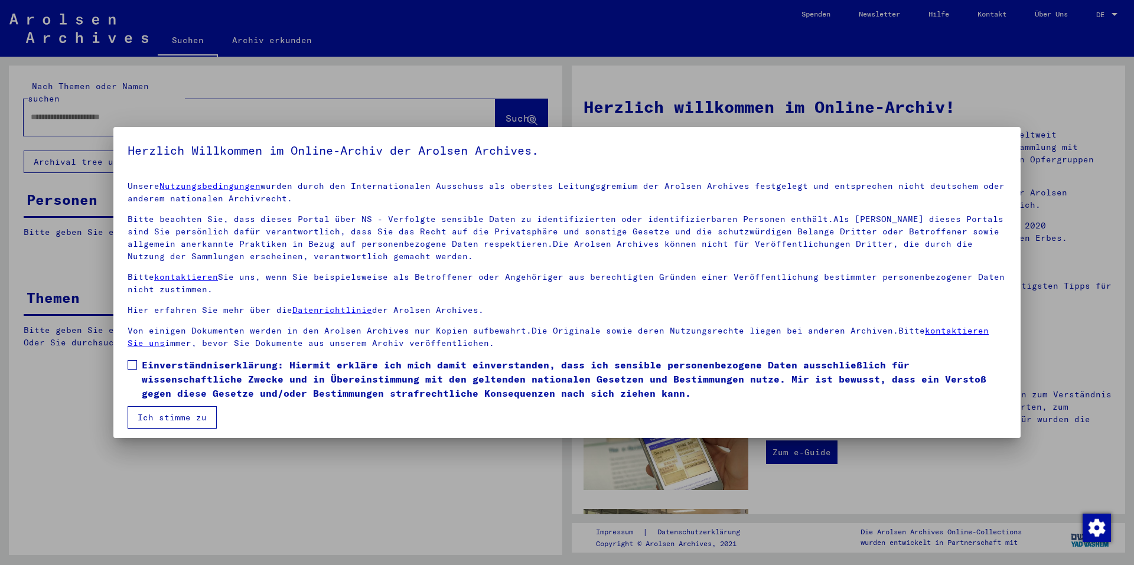  Describe the element at coordinates (567, 238) in the screenshot. I see `p: Bitte beachten Sie, dass dieses Portal über NS - Verfolgte sensible Daten zu identifizierten oder...` at that location.